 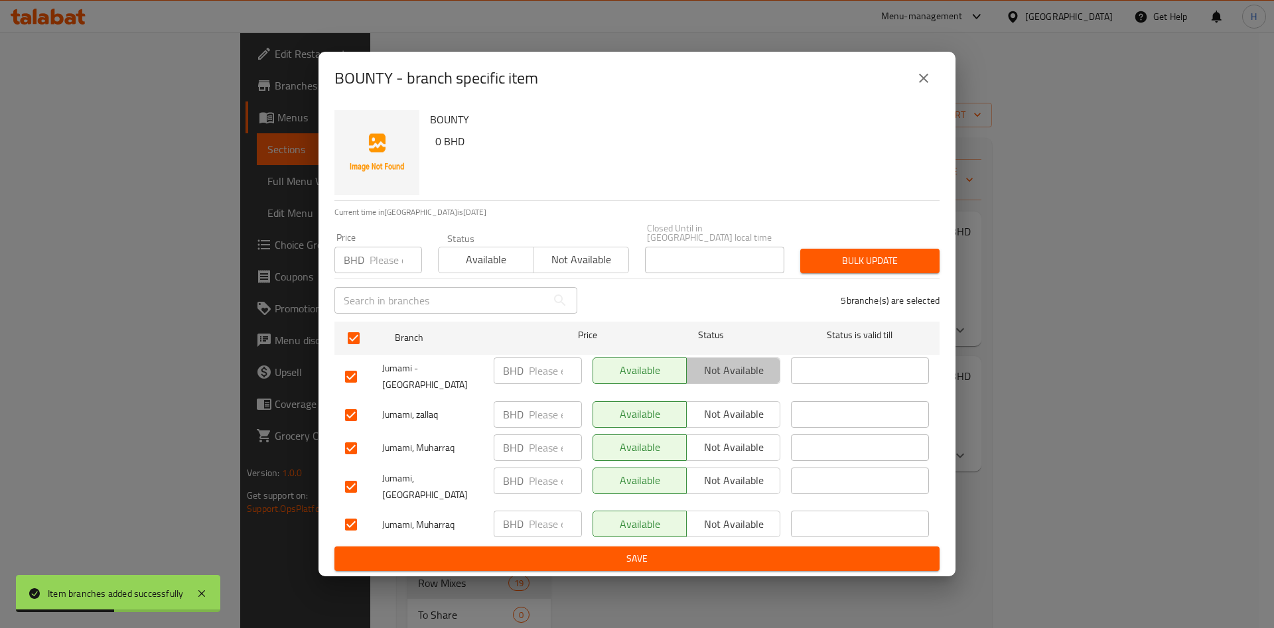 What do you see at coordinates (890, 301) in the screenshot?
I see `p: 5 branche(s) are selected` at bounding box center [890, 301].